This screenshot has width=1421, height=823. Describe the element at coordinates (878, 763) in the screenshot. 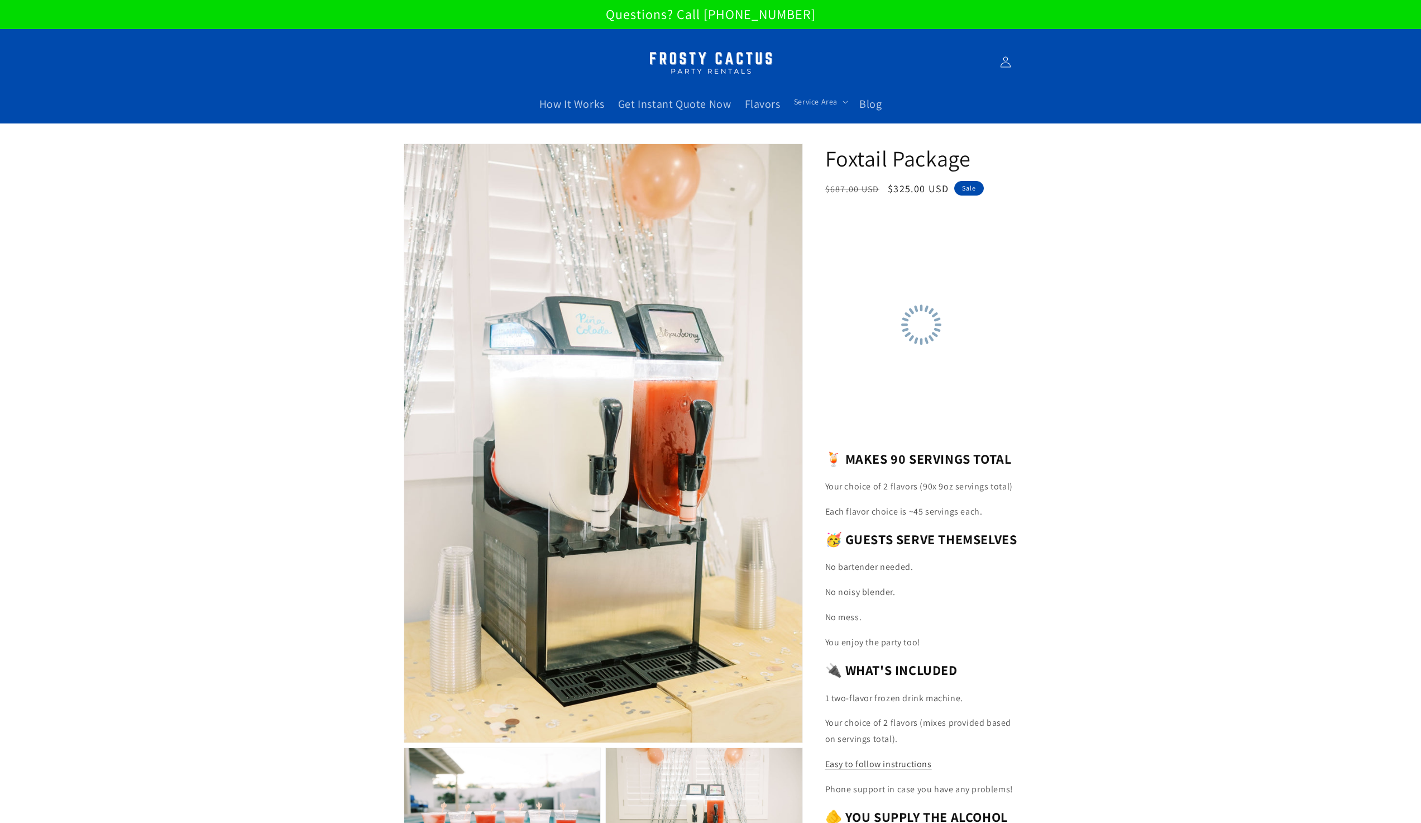

I see `a: Easy to follow instructions` at that location.